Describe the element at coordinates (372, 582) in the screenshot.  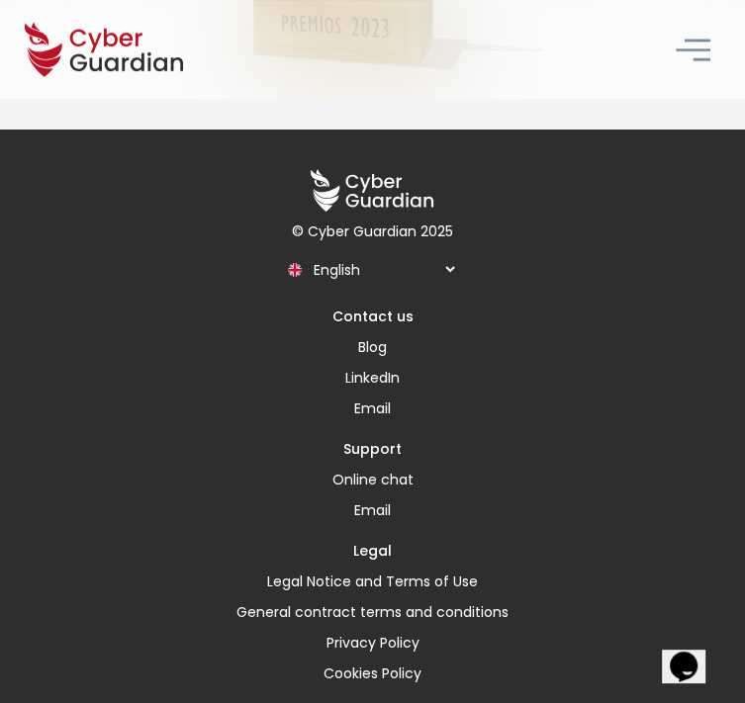
I see `a: Legal Notice and Terms of Use` at that location.